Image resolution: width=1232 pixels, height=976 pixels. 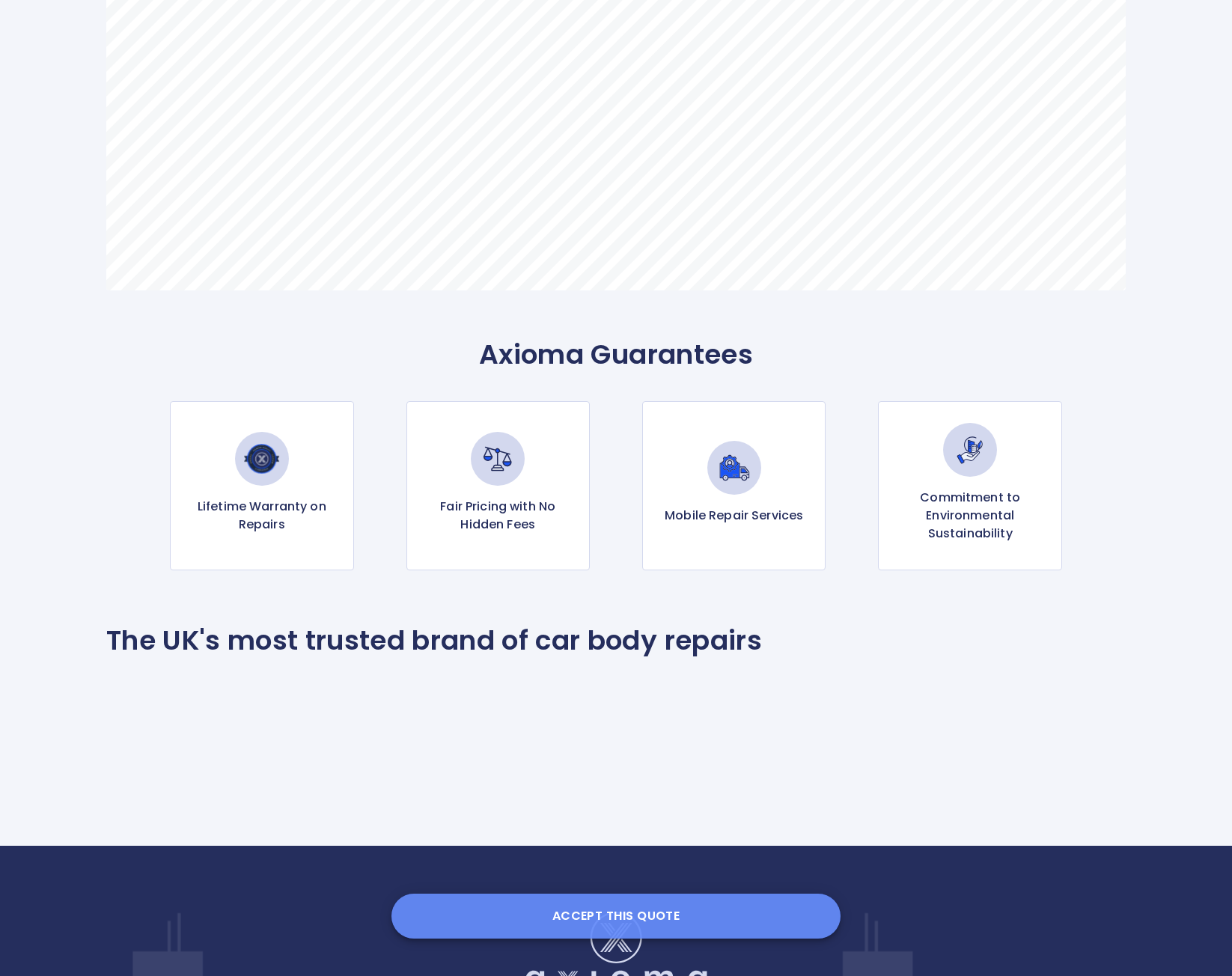 What do you see at coordinates (261, 516) in the screenshot?
I see `p: Lifetime Warranty on Repairs` at bounding box center [261, 516].